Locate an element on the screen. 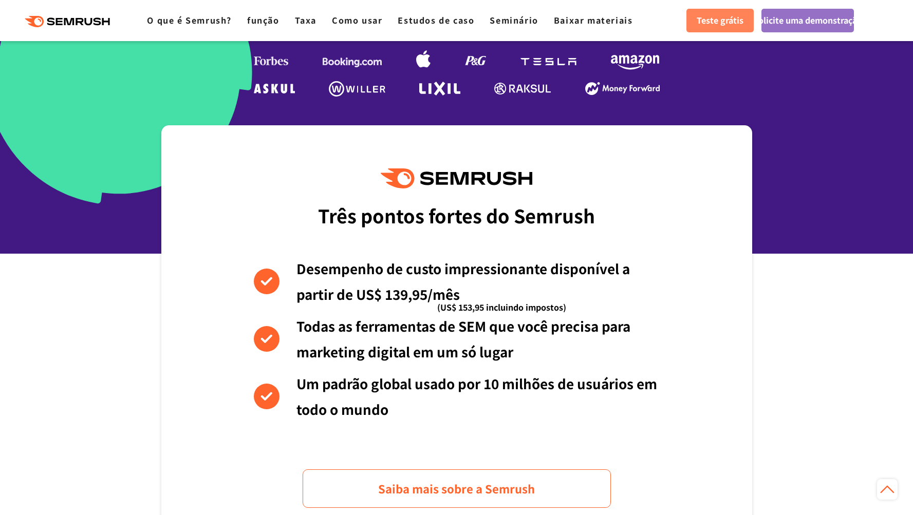 This screenshot has width=913, height=515. font: Baixar materiais is located at coordinates (593, 20).